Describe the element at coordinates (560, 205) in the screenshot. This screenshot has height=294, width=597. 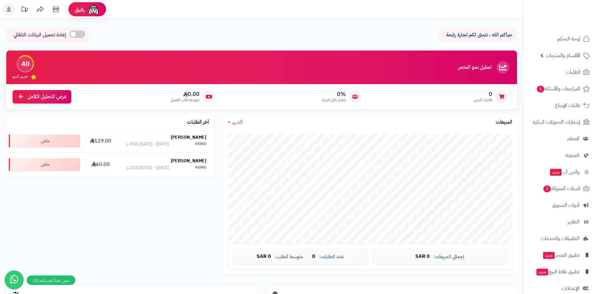
I see `a: أدوات التسويق` at that location.